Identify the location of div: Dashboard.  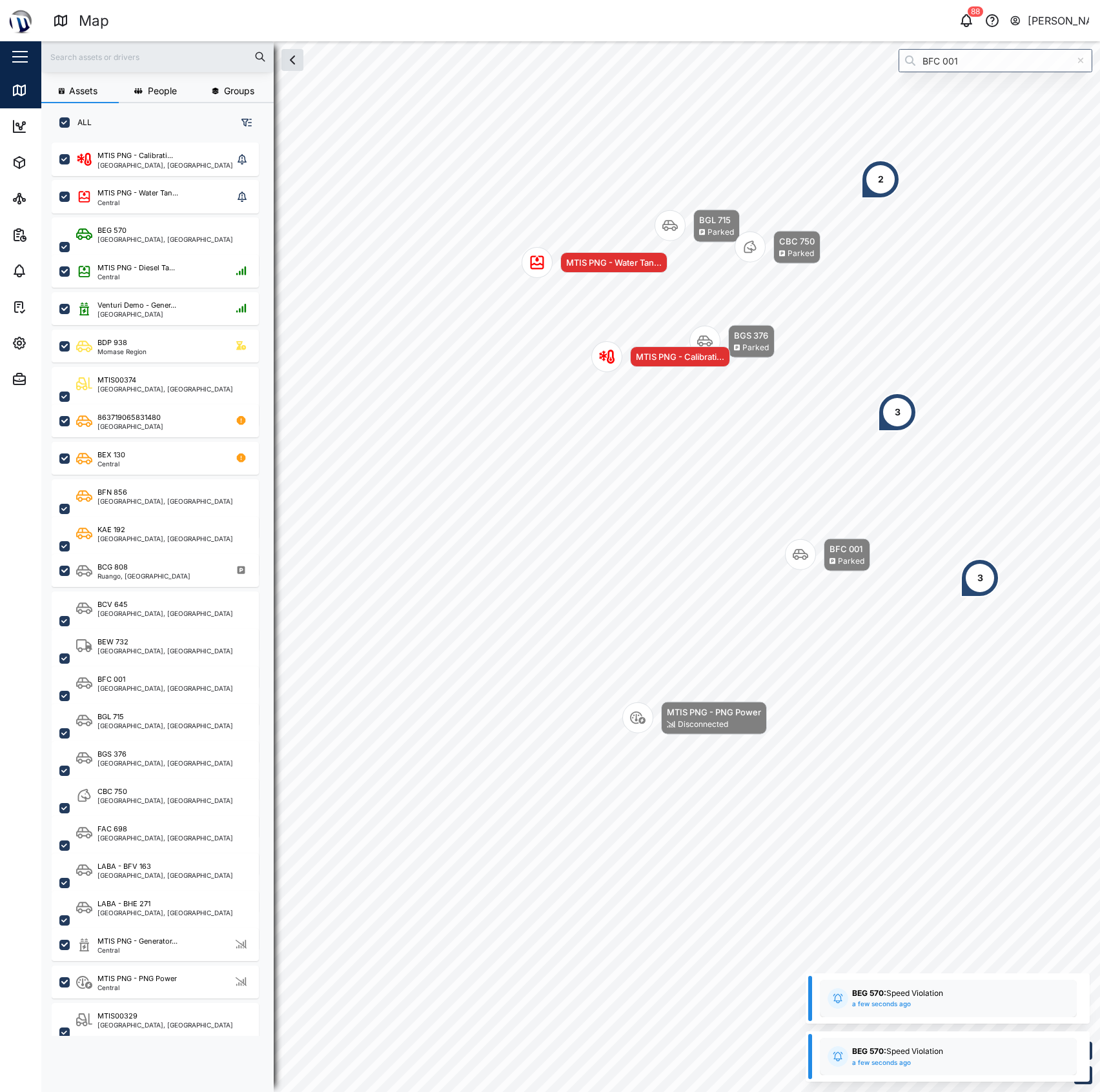
(63, 126).